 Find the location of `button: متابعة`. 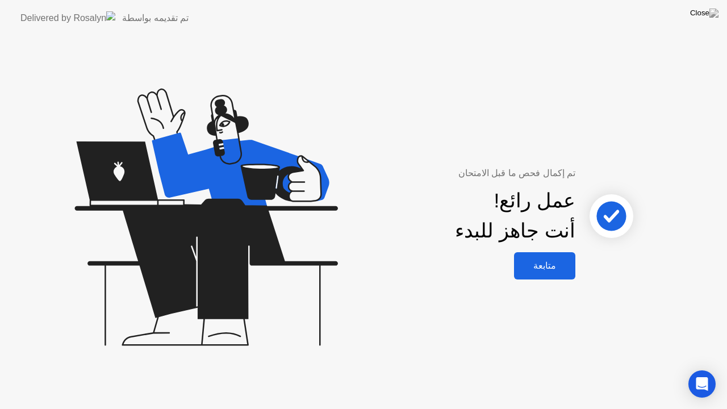

button: متابعة is located at coordinates (545, 266).